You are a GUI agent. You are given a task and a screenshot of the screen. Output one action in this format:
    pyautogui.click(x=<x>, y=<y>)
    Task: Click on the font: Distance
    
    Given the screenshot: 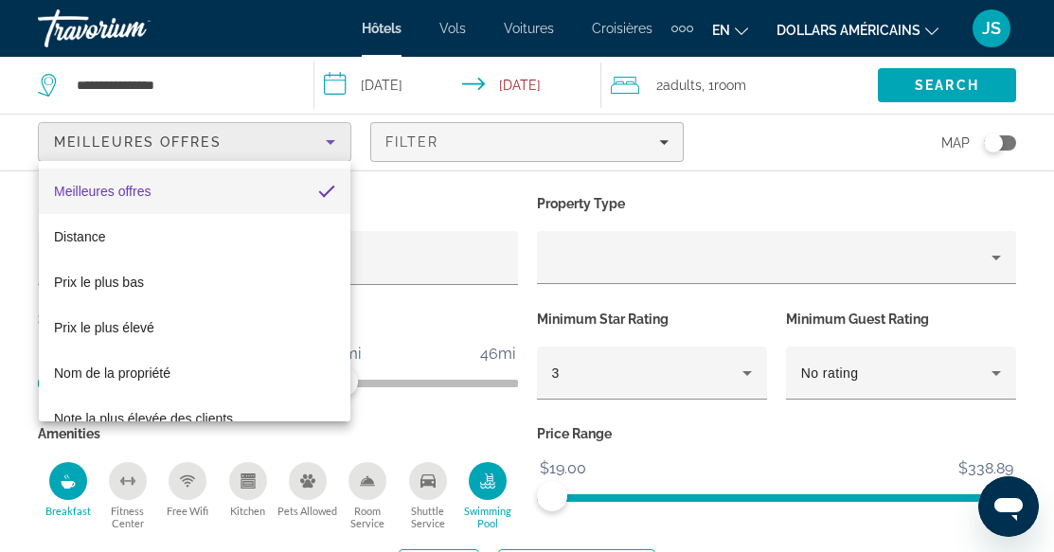 What is the action you would take?
    pyautogui.click(x=80, y=237)
    